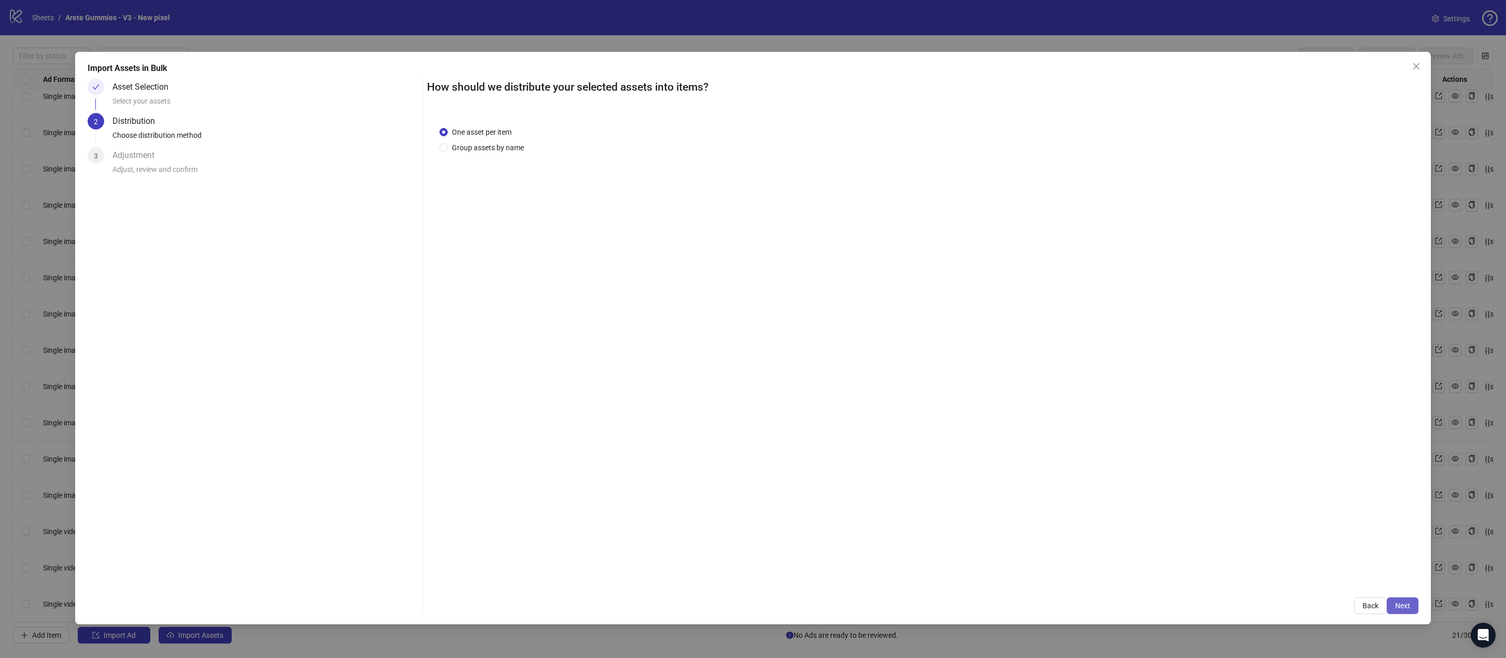 Image resolution: width=1506 pixels, height=658 pixels. Describe the element at coordinates (481, 132) in the screenshot. I see `span: One asset per item` at that location.